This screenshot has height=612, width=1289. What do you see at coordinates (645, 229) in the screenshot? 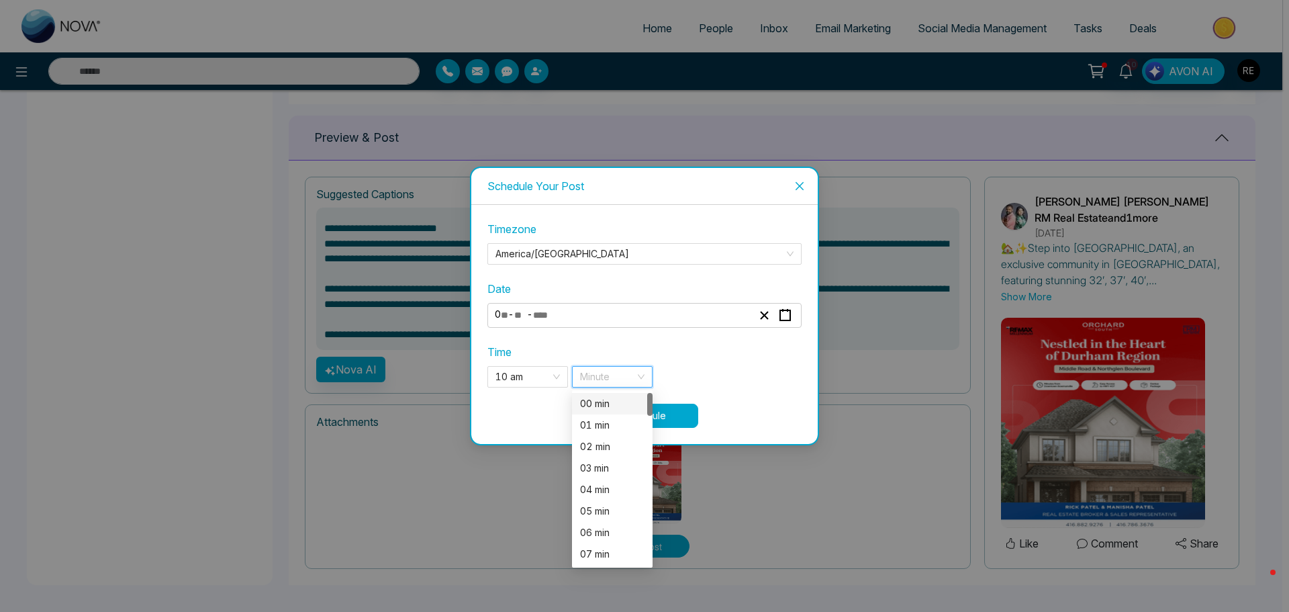
I see `label: Timezone` at bounding box center [645, 229].